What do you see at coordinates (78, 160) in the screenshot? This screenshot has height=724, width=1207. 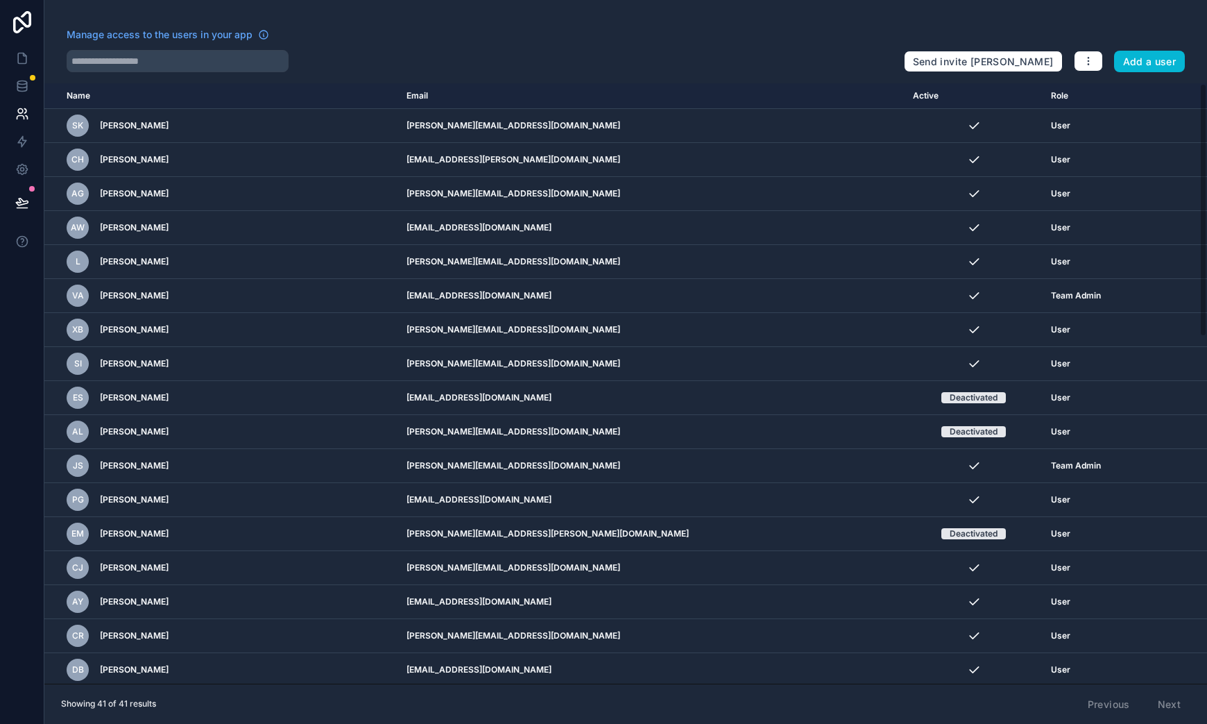 I see `span: CH` at bounding box center [78, 160].